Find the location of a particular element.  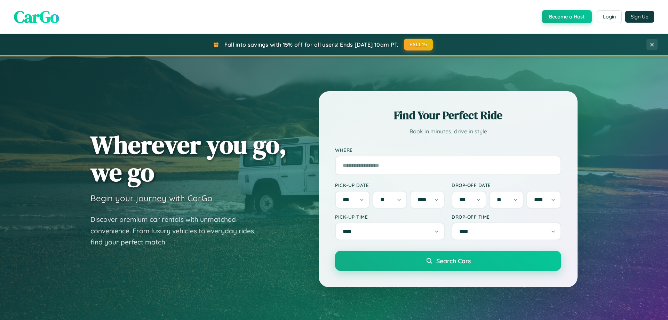

label: Pick-up Time is located at coordinates (390, 216).